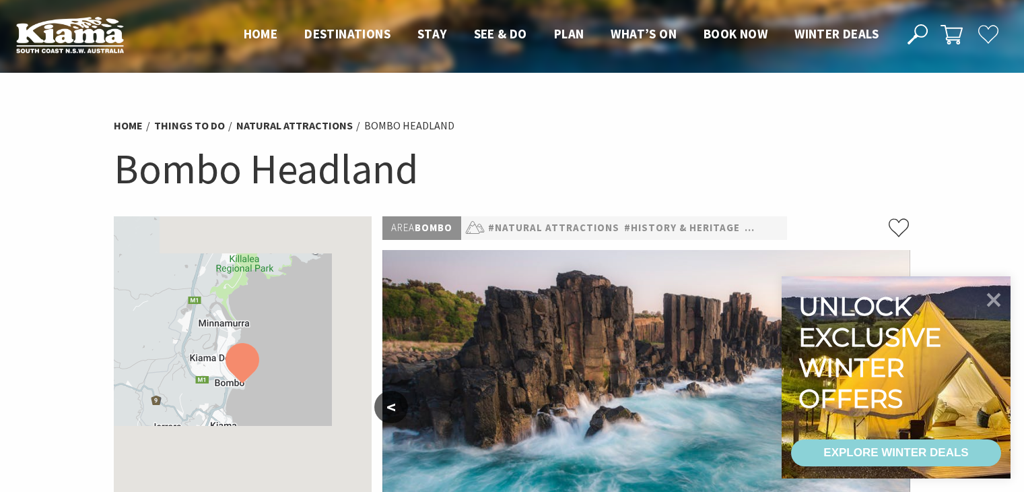 Image resolution: width=1024 pixels, height=492 pixels. Describe the element at coordinates (512, 168) in the screenshot. I see `h1: Bombo Headland` at that location.